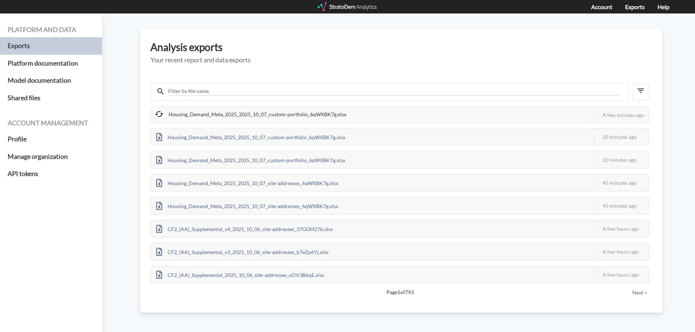  What do you see at coordinates (640, 292) in the screenshot?
I see `button: Next >` at bounding box center [640, 292].